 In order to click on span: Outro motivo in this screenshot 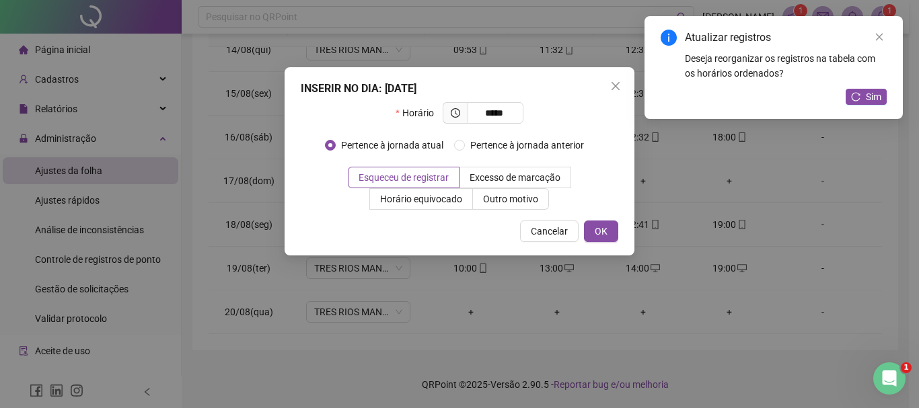, I will do `click(511, 199)`.